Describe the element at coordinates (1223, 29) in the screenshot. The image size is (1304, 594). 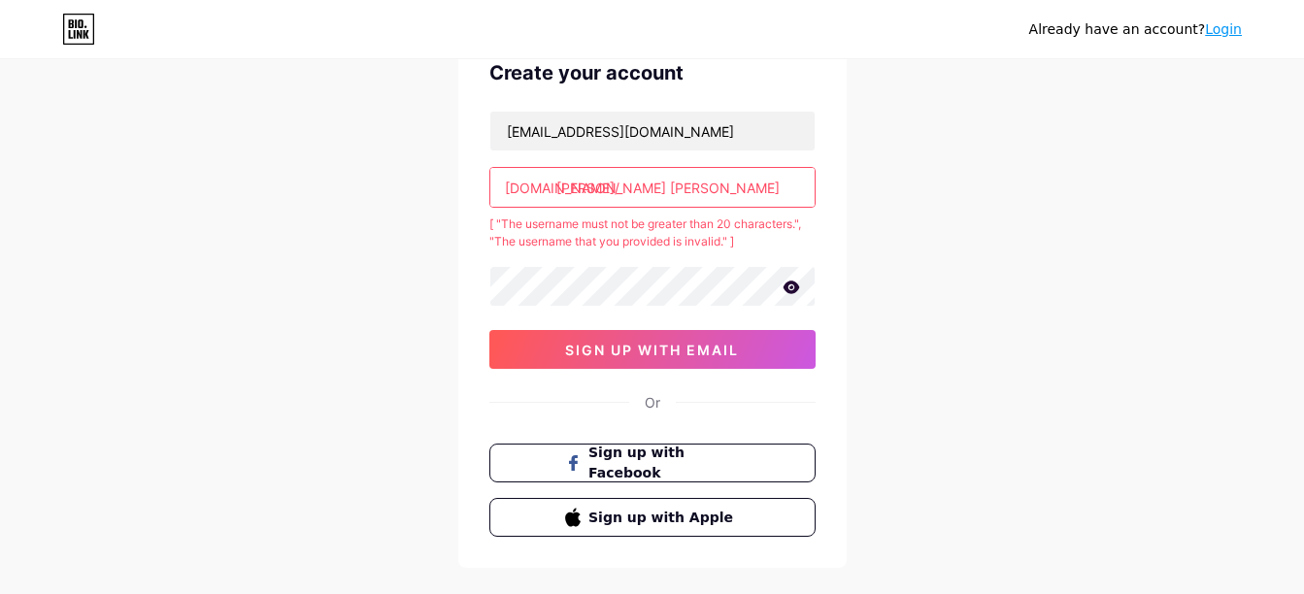
I see `a: Login` at that location.